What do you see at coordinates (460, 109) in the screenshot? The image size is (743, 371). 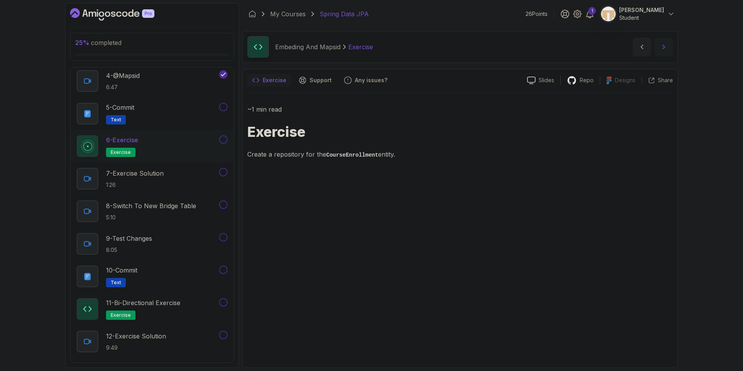 I see `p: ~1 min read` at bounding box center [460, 109].